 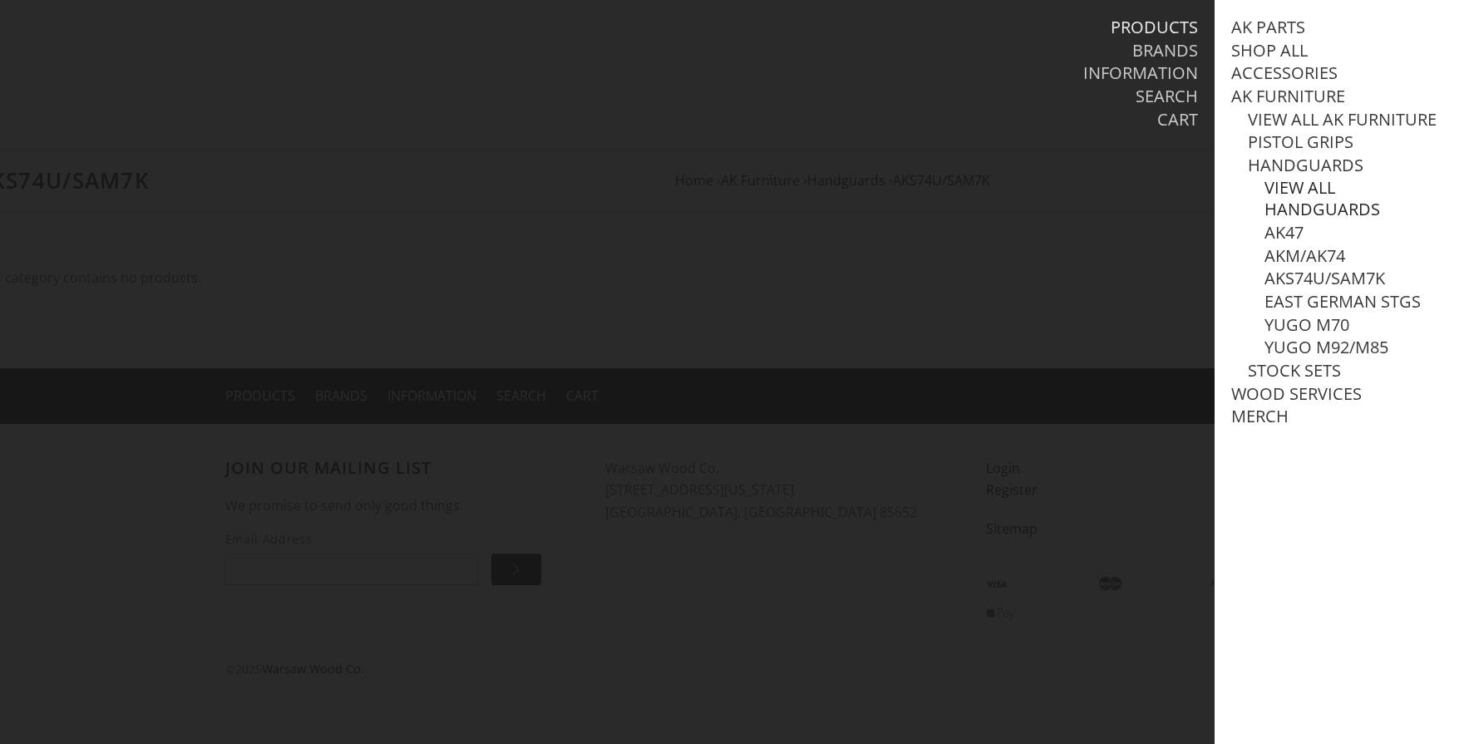 I want to click on a: Pistol Grips, so click(x=1300, y=142).